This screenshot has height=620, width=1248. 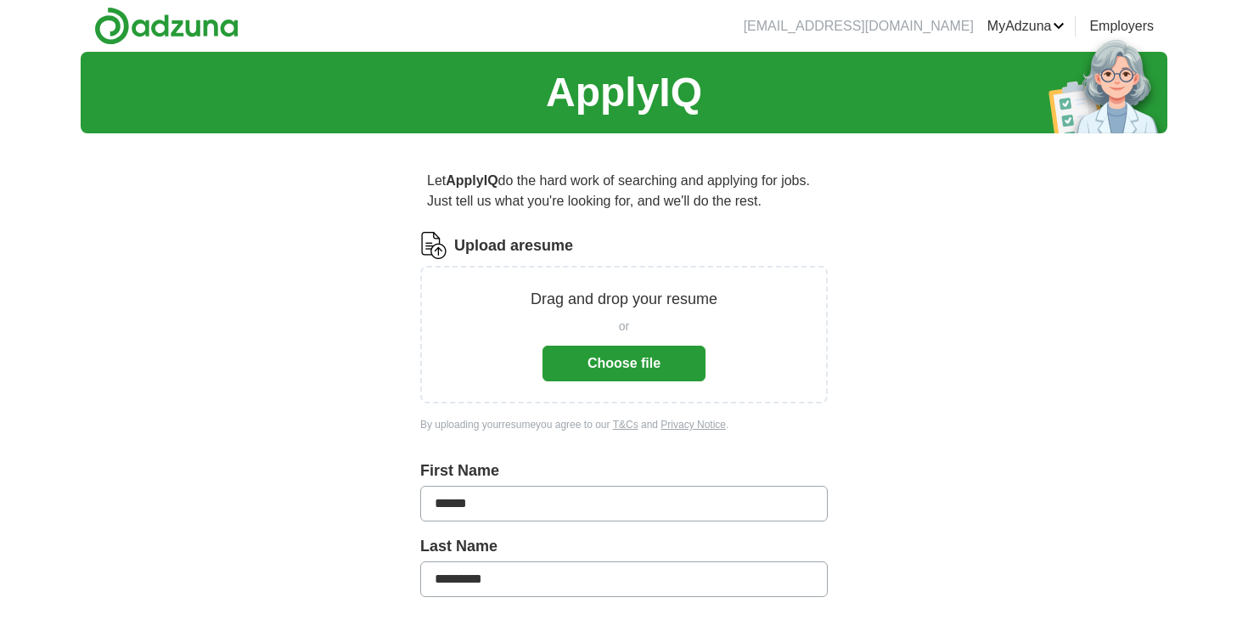 What do you see at coordinates (626, 425) in the screenshot?
I see `a: T&Cs` at bounding box center [626, 425].